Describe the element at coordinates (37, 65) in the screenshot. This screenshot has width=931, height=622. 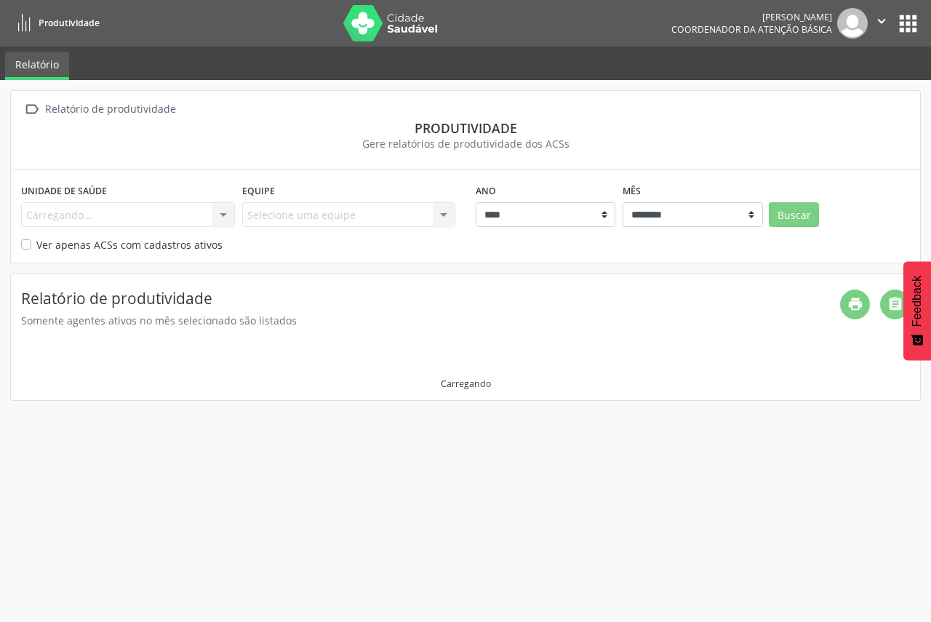
I see `a: Relatório` at that location.